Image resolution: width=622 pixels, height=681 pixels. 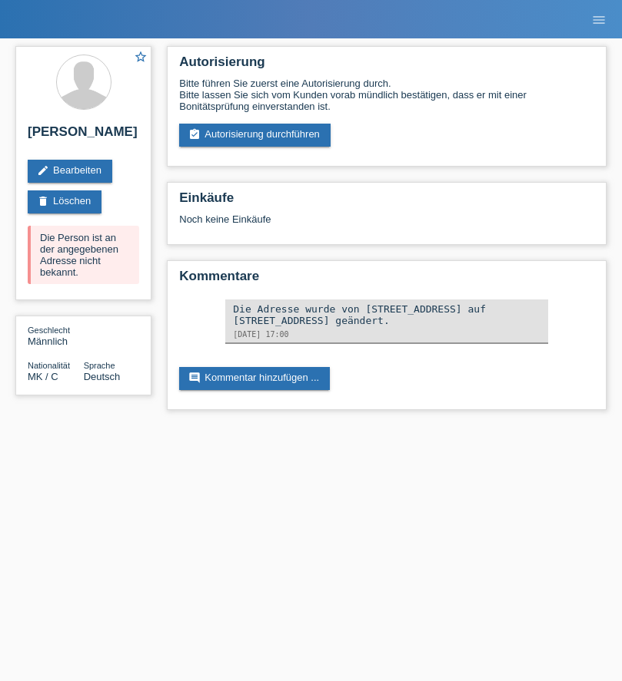 What do you see at coordinates (48, 330) in the screenshot?
I see `span: Geschlecht` at bounding box center [48, 330].